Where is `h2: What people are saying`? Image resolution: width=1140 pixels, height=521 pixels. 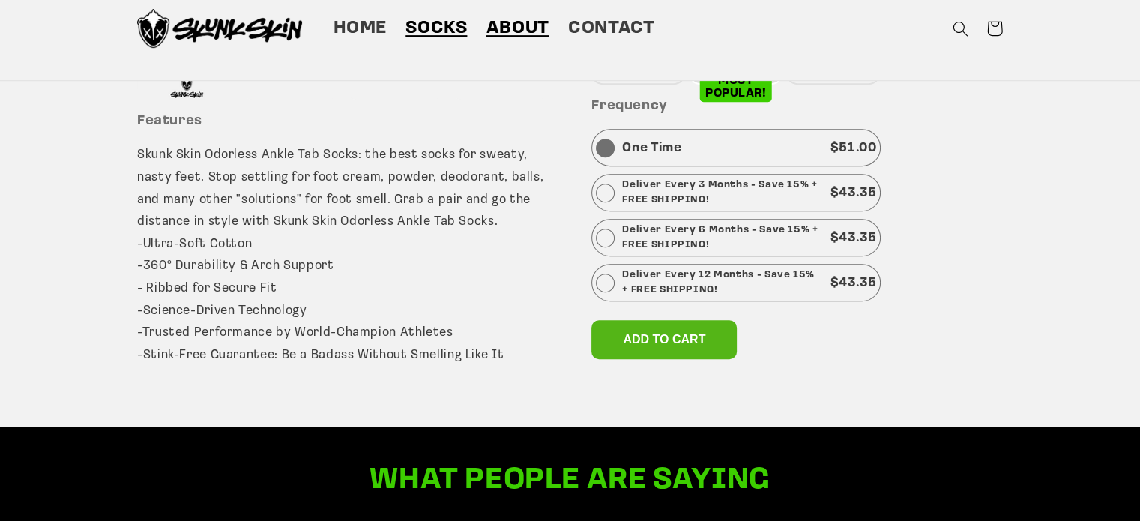
h2: What people are saying is located at coordinates (570, 480).